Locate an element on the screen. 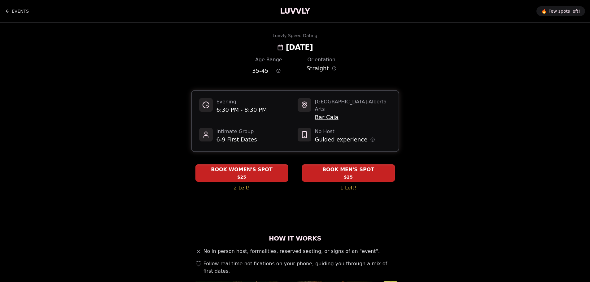  button: BOOK MEN'S SPOT - 1 Left! is located at coordinates (348, 173).